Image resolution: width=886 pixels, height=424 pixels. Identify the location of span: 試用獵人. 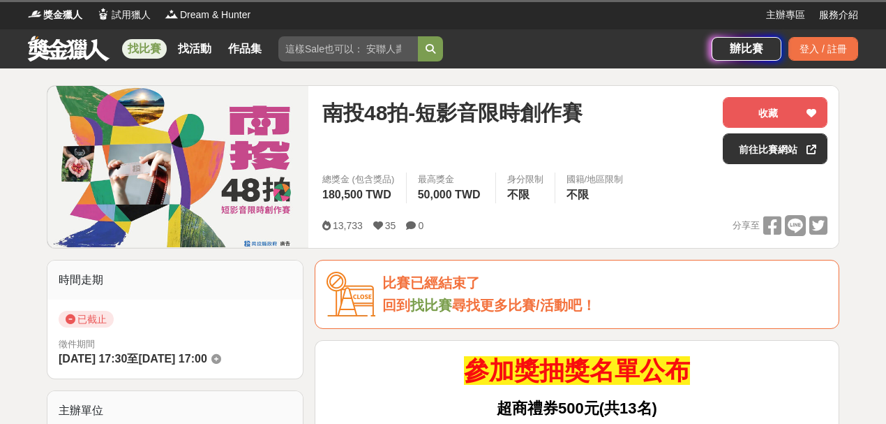
(131, 15).